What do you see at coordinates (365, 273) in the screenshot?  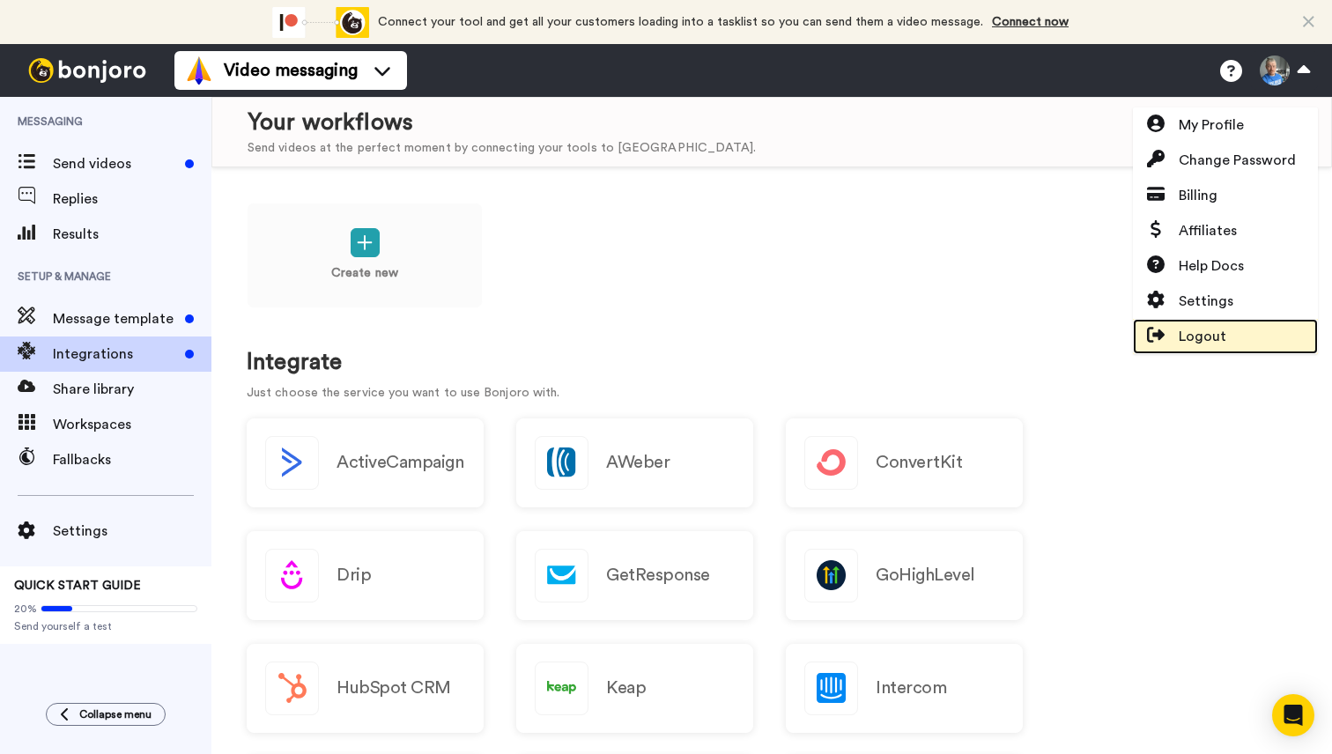 I see `p: Create new` at bounding box center [365, 273].